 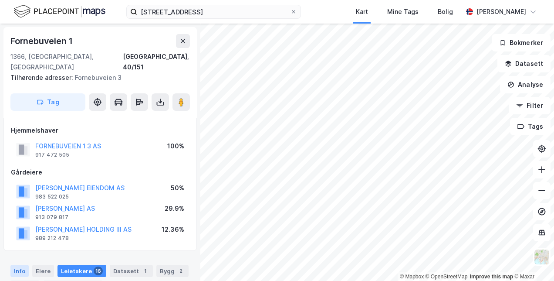 What do you see at coordinates (43, 271) in the screenshot?
I see `div: Eiere` at bounding box center [43, 271].